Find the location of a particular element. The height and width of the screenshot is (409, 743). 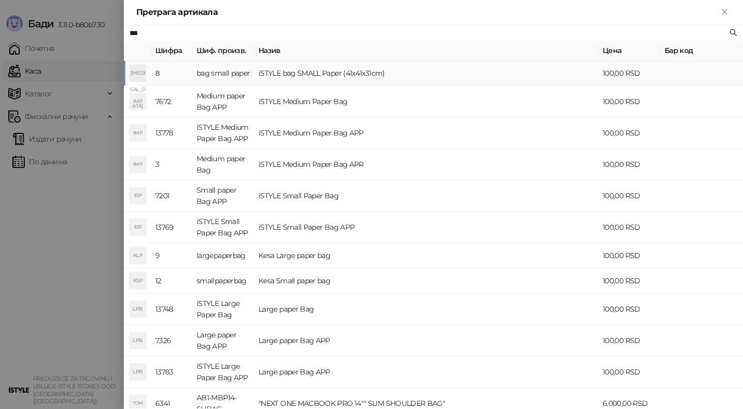

td: 7326 is located at coordinates (172, 341).